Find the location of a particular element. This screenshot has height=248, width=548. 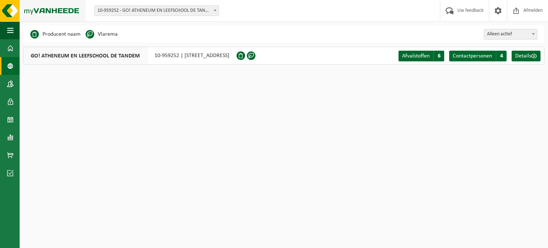

span: Alleen actief is located at coordinates (511, 34).